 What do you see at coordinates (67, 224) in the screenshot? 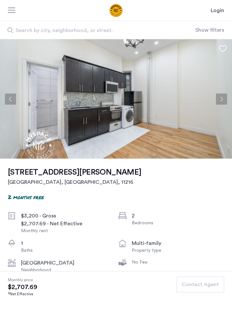
I see `div: $2,707.69 - Net Effective` at bounding box center [67, 224].